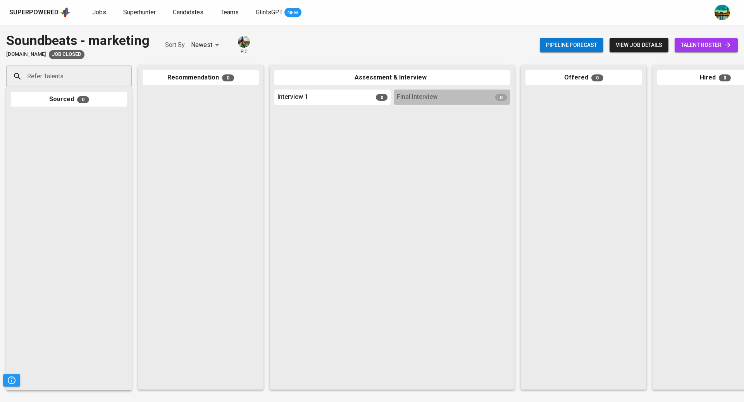 The height and width of the screenshot is (402, 744). I want to click on span: Pipeline forecast, so click(572, 45).